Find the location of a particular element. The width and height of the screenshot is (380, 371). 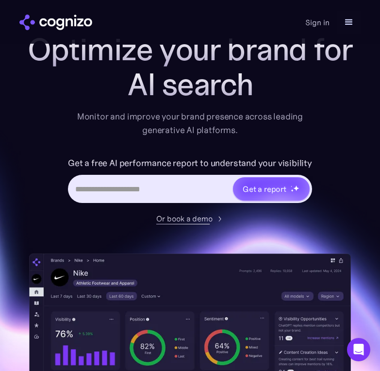

div: Or book a demo is located at coordinates (184, 218).